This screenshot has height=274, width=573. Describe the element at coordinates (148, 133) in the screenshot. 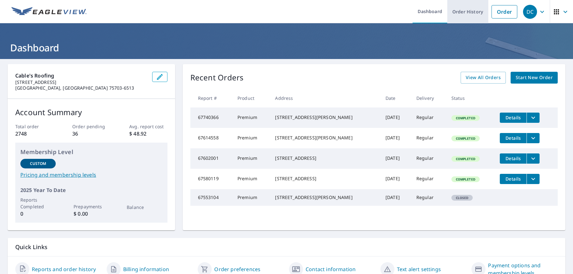

I see `p: $ 48.92` at that location.